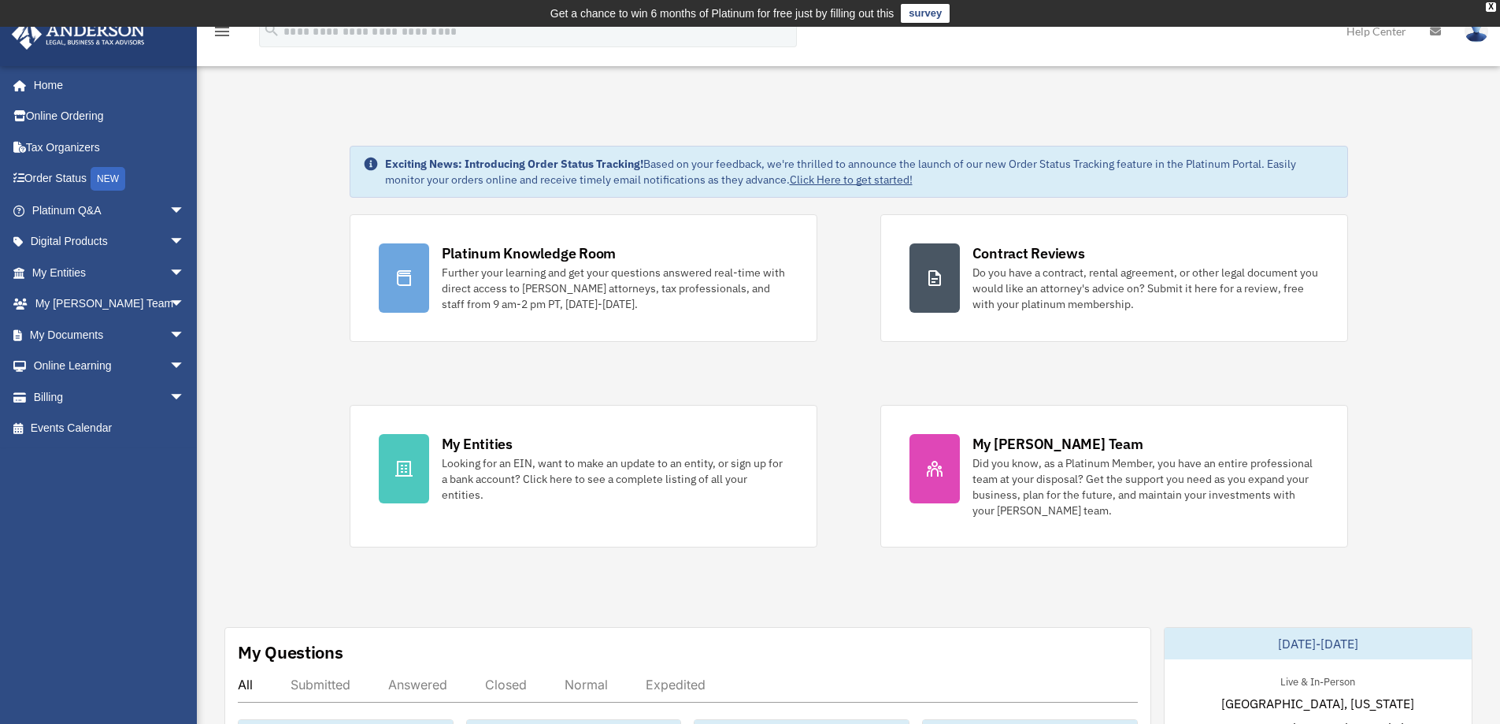 The image size is (1500, 724). I want to click on div: Closed, so click(505, 684).